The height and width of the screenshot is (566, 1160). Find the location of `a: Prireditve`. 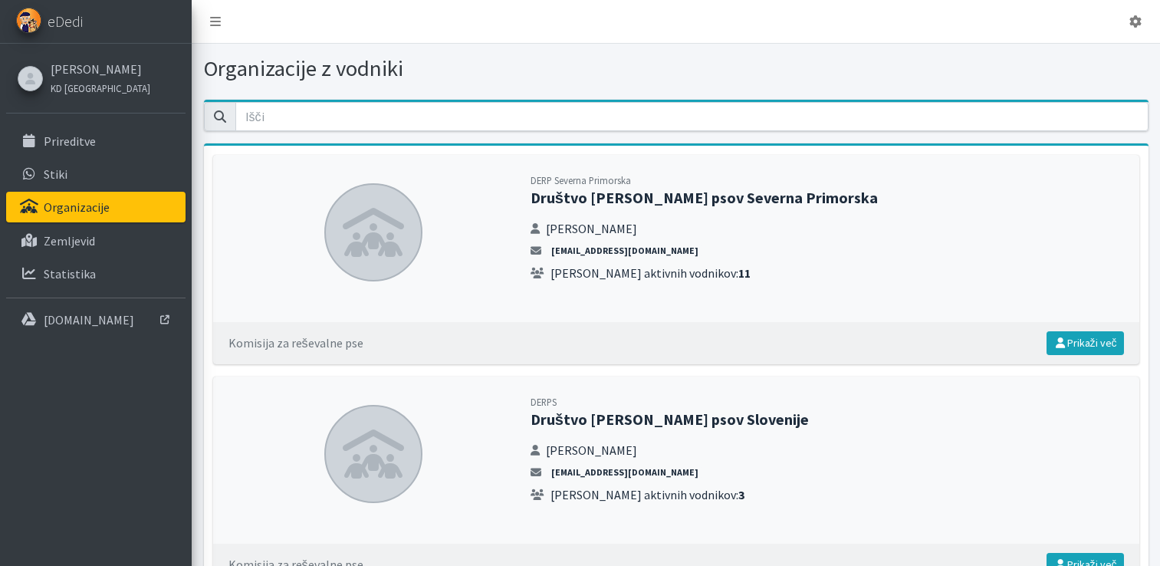

a: Prireditve is located at coordinates (96, 141).